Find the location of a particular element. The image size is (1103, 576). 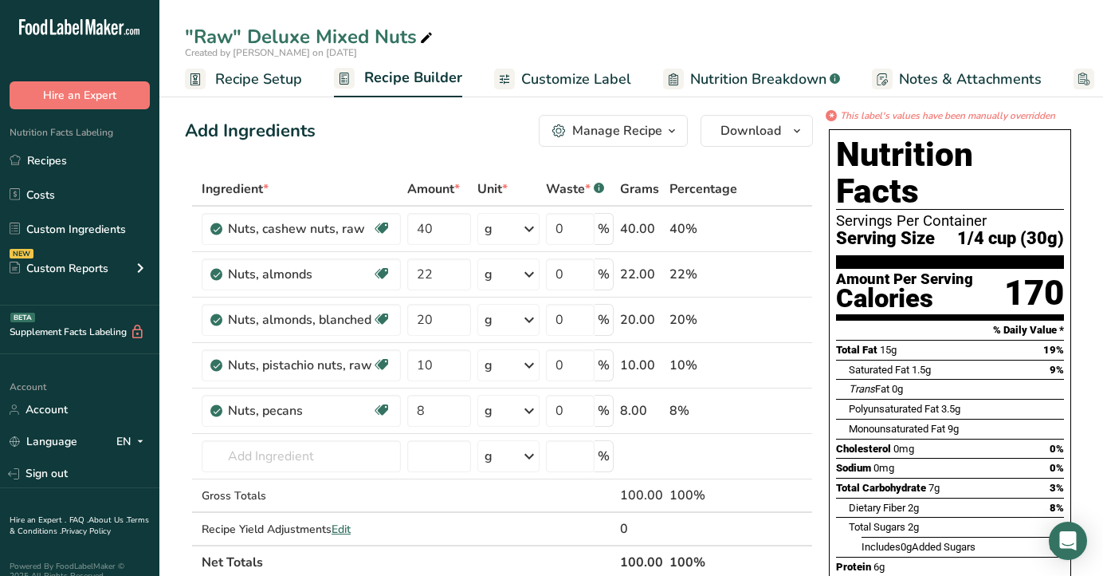

div: 10% is located at coordinates (703, 365).